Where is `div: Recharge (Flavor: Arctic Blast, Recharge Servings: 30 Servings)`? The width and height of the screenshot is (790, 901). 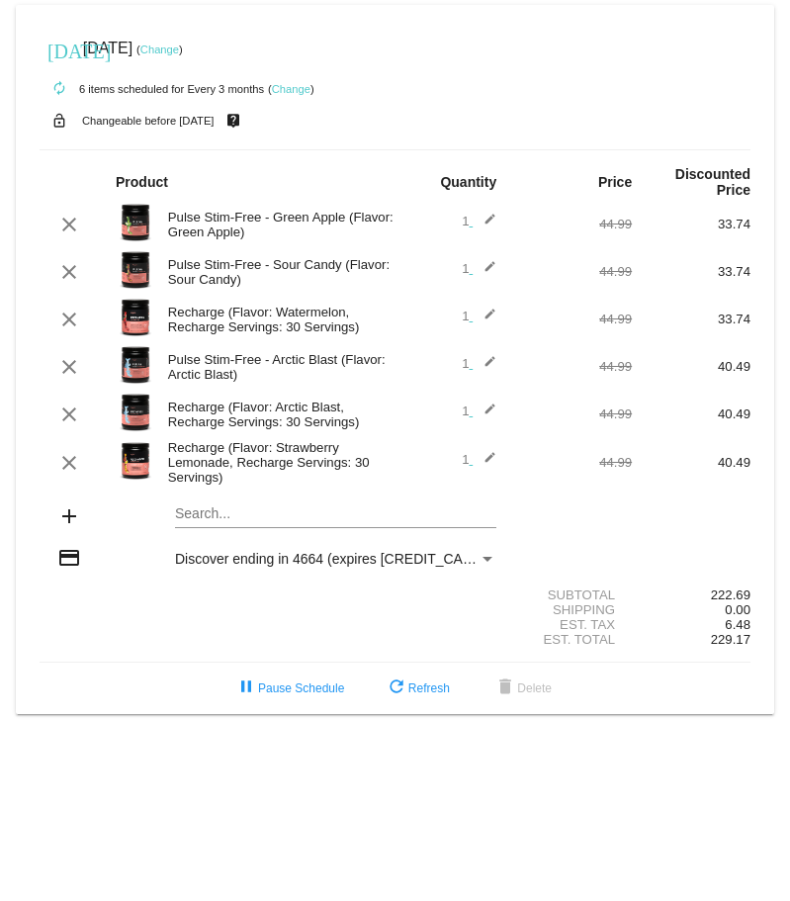
div: Recharge (Flavor: Arctic Blast, Recharge Servings: 30 Servings) is located at coordinates (277, 414).